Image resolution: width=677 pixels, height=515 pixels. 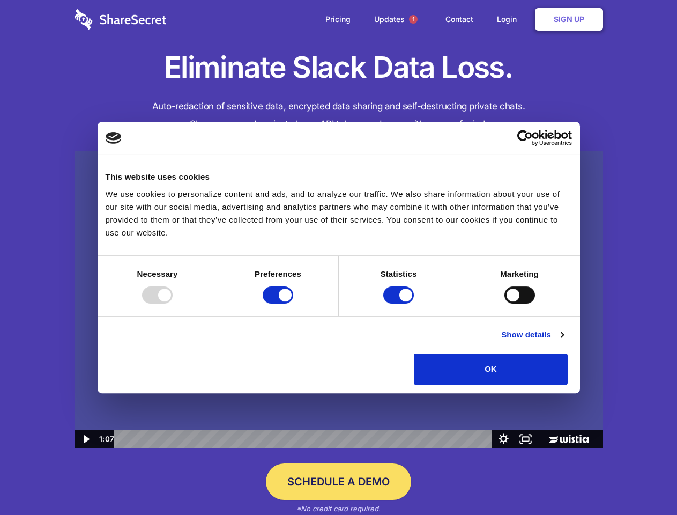 What do you see at coordinates (114, 138) in the screenshot?
I see `img: logo` at bounding box center [114, 138].